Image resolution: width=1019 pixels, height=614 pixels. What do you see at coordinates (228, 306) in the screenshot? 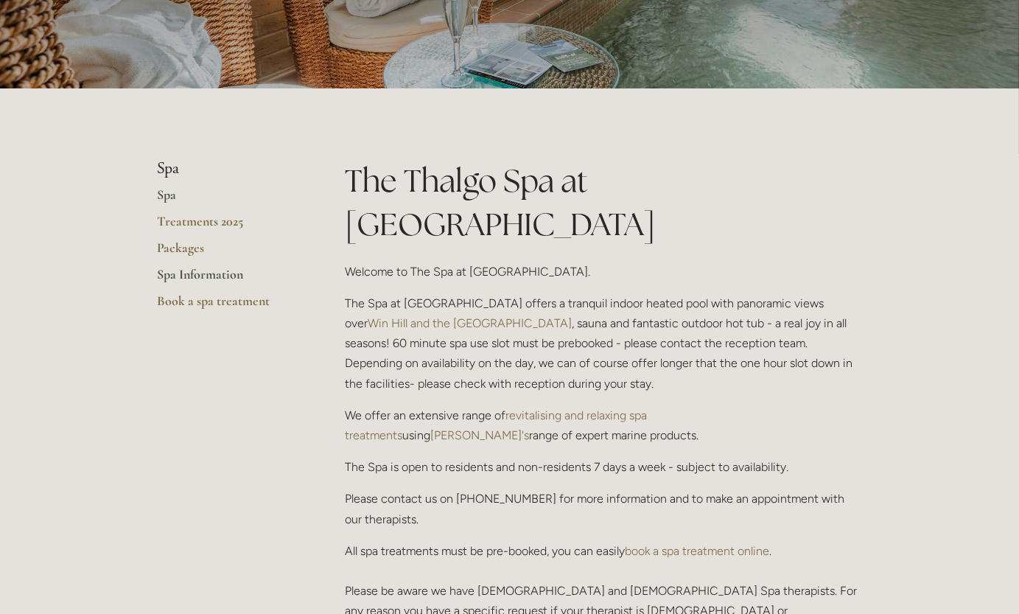
I see `a: Book a spa treatment` at bounding box center [228, 306].